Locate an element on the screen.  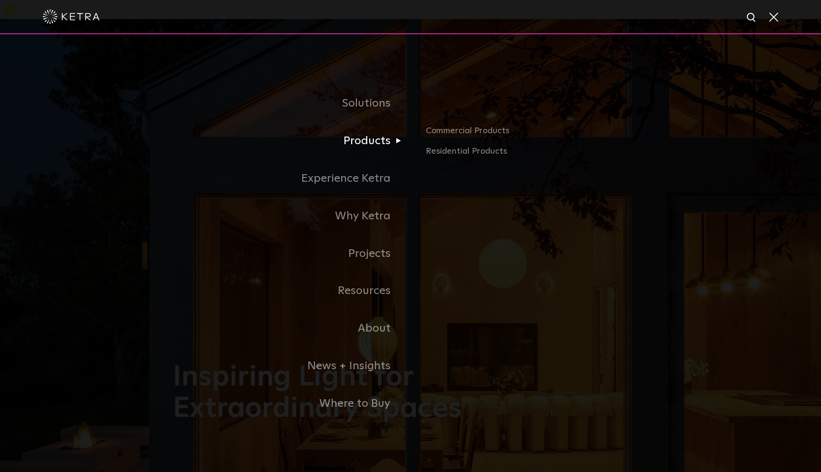
a: Where to Buy is located at coordinates (292, 403).